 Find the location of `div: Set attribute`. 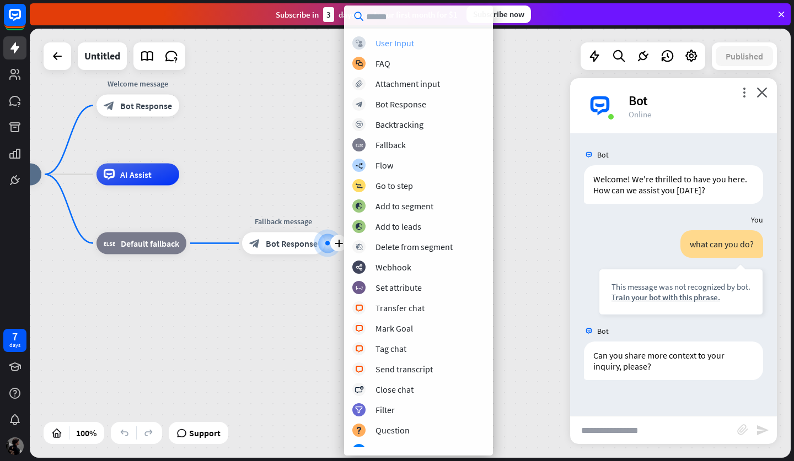

div: Set attribute is located at coordinates (398, 288).